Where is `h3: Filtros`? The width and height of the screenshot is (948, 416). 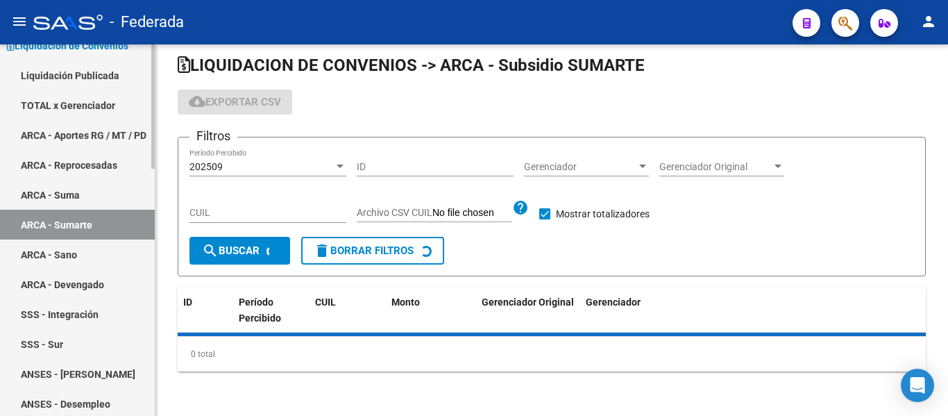 h3: Filtros is located at coordinates (213, 136).